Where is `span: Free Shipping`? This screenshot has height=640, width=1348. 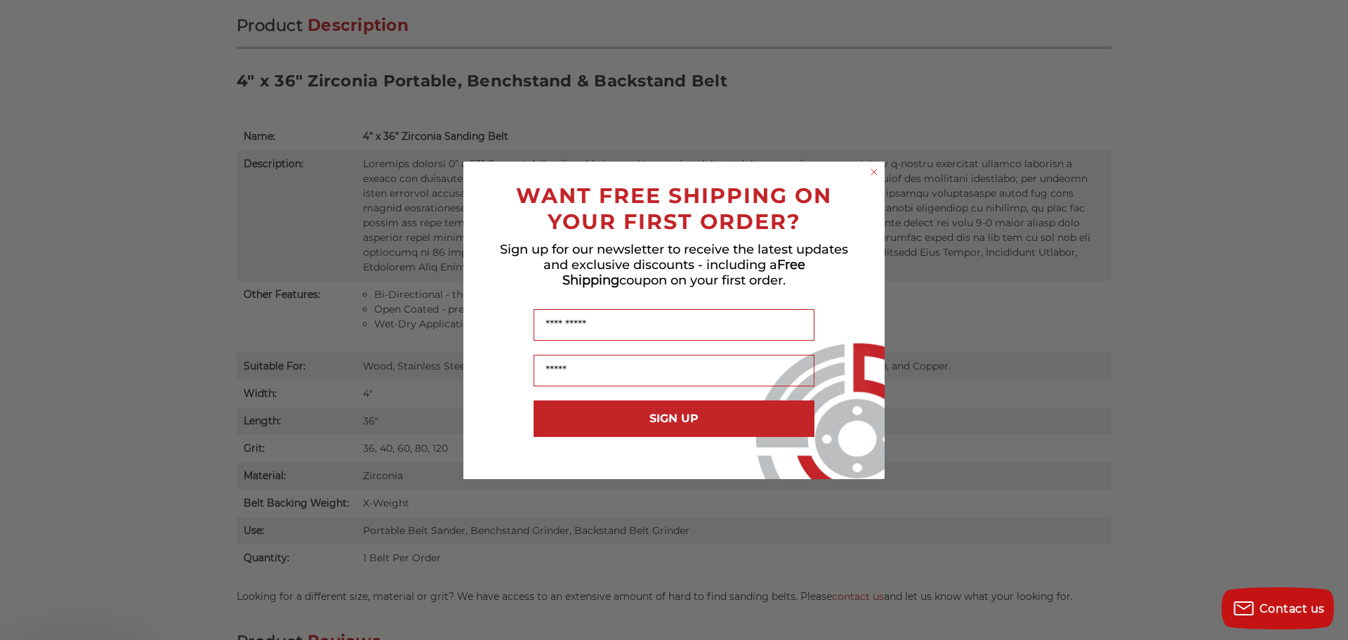 span: Free Shipping is located at coordinates (684, 272).